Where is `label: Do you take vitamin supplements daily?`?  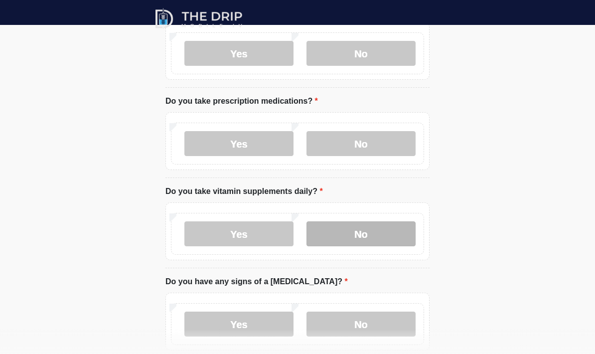
label: Do you take vitamin supplements daily? is located at coordinates (244, 191).